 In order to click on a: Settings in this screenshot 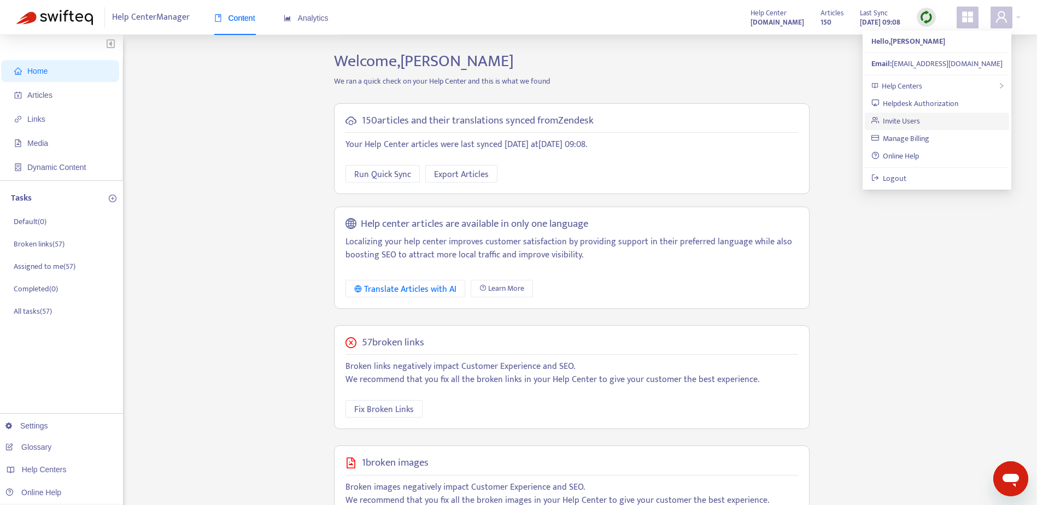, I will do `click(27, 426)`.